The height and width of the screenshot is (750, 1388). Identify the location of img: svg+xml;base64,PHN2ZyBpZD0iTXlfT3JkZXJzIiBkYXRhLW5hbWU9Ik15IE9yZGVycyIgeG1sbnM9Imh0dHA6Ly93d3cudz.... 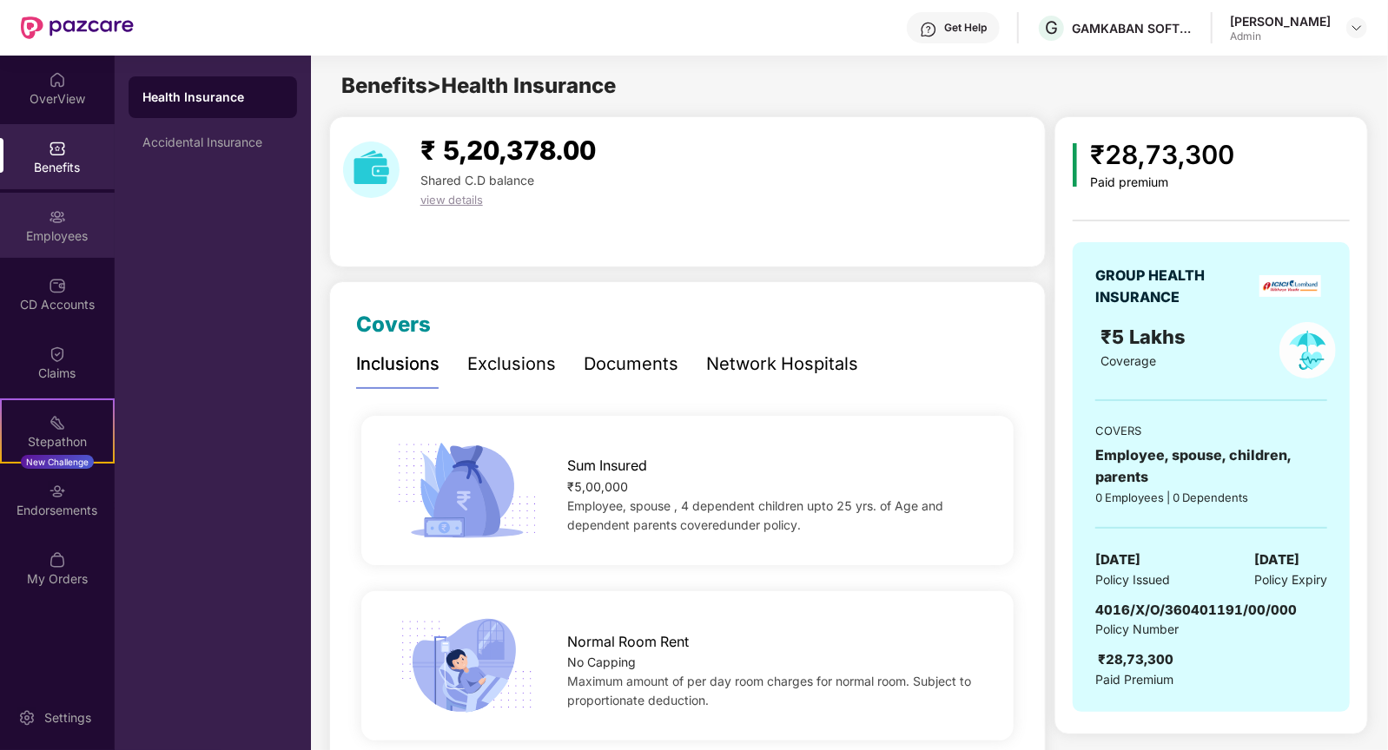
(57, 560).